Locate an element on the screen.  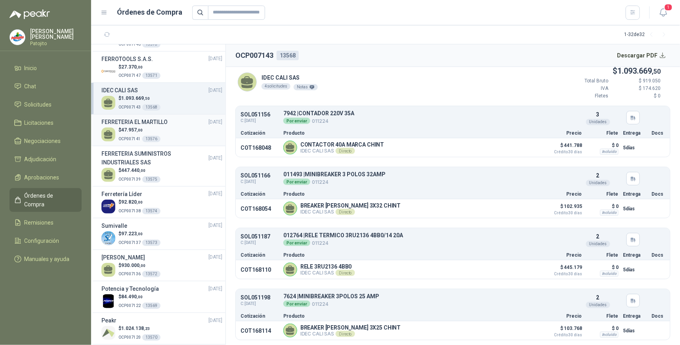
span: 84.490 is located at coordinates (132, 297).